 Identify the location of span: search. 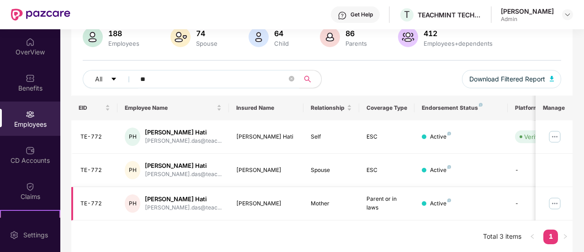
(308, 79).